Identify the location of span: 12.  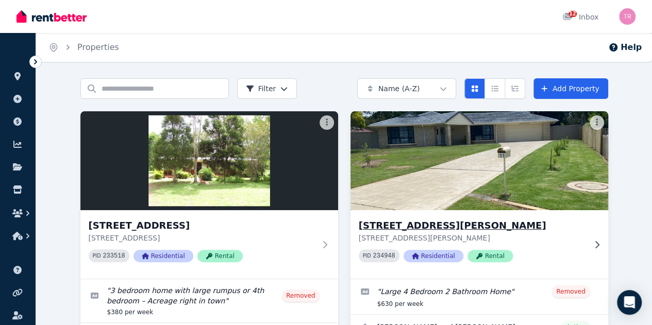
(572, 14).